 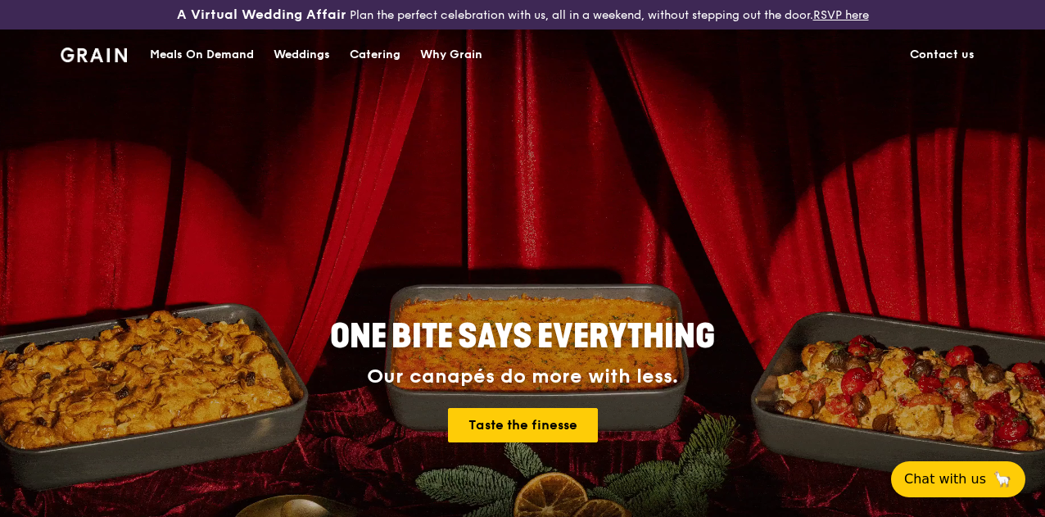 I want to click on a: Why Grain, so click(x=451, y=55).